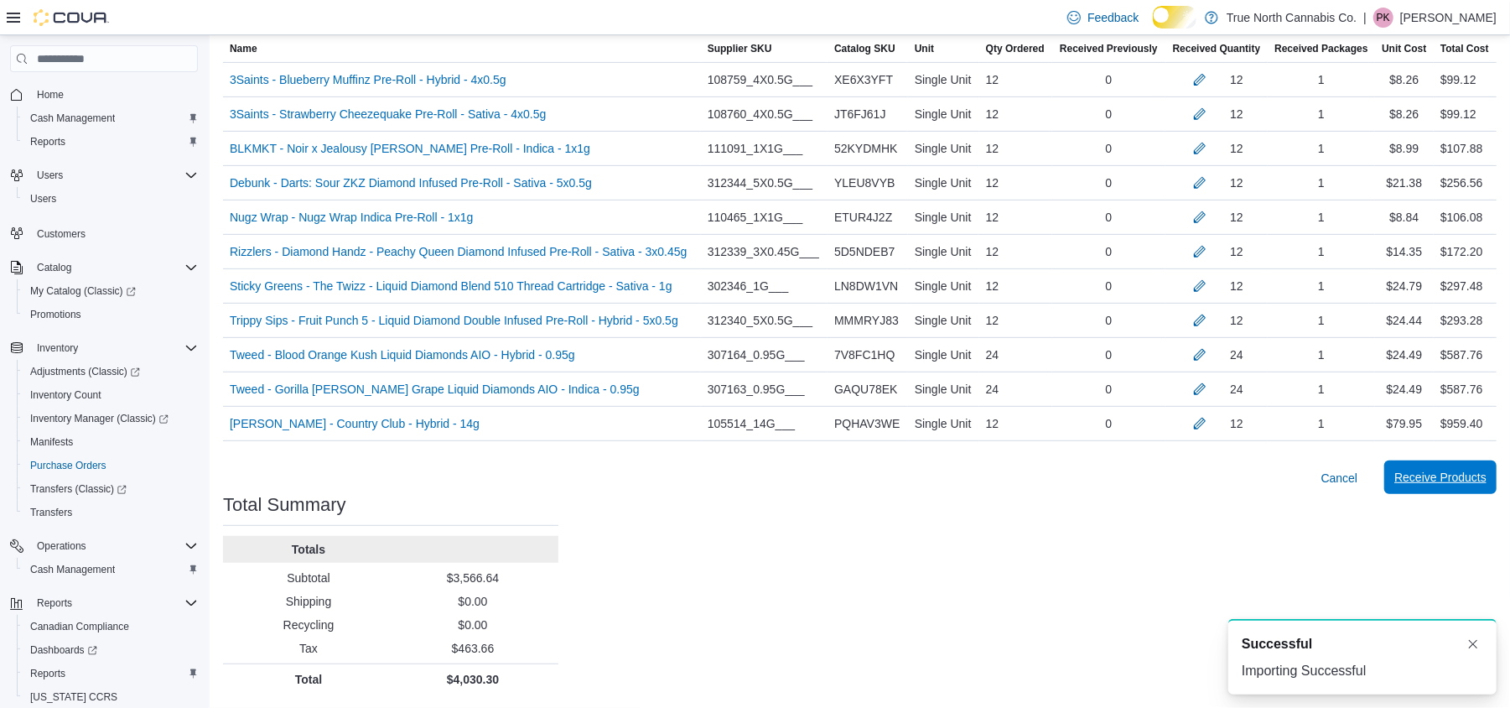 This screenshot has width=1510, height=708. Describe the element at coordinates (61, 234) in the screenshot. I see `span: Customers` at that location.